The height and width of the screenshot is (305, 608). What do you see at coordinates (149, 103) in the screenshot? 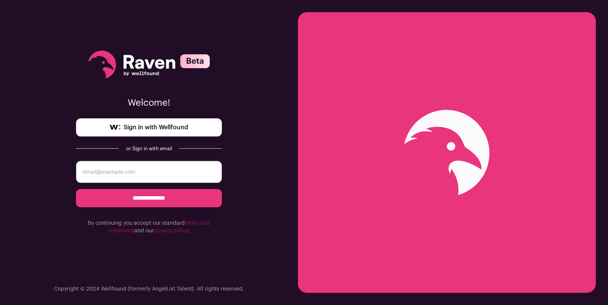
I see `p: Welcome!` at bounding box center [149, 103].